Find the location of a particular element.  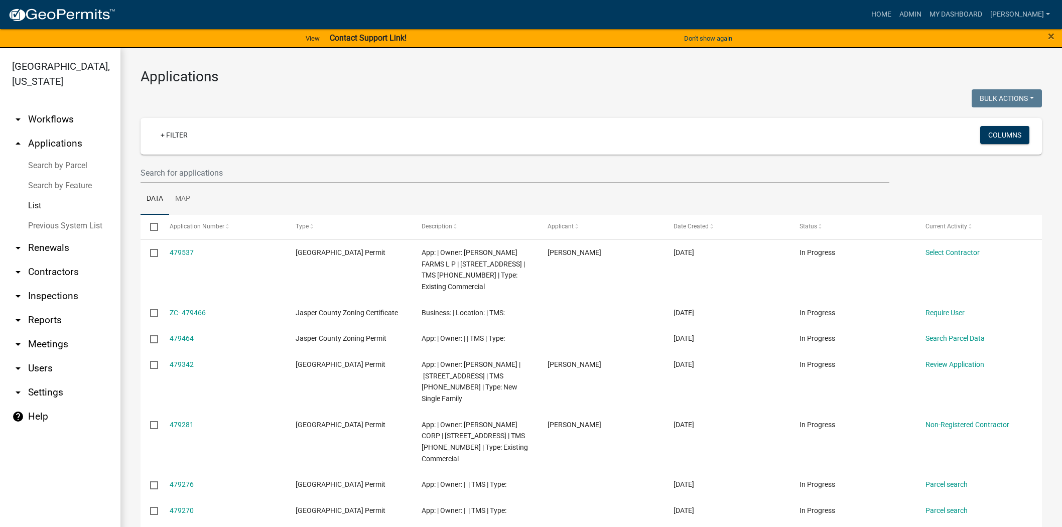

a: Data is located at coordinates (155, 199).